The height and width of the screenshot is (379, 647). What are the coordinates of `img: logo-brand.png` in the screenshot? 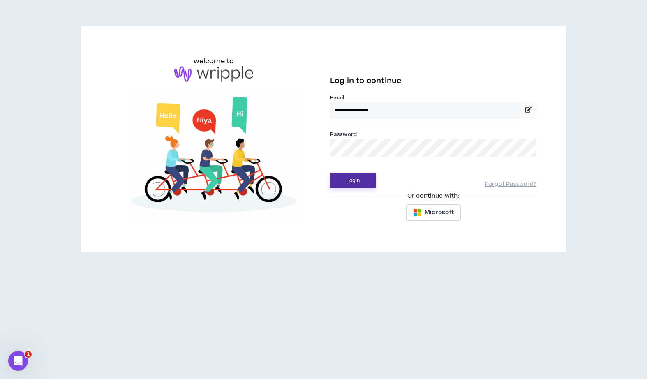 It's located at (214, 74).